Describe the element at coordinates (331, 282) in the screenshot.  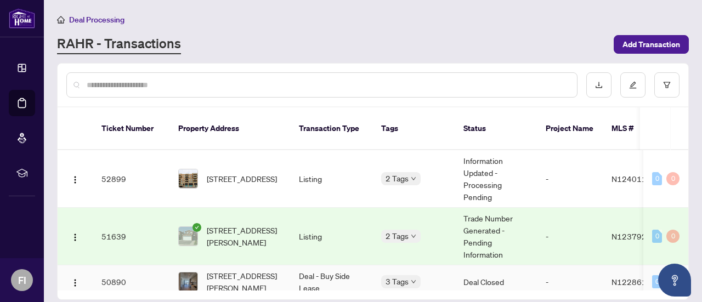
I see `td: Deal - Buy Side Lease` at that location.